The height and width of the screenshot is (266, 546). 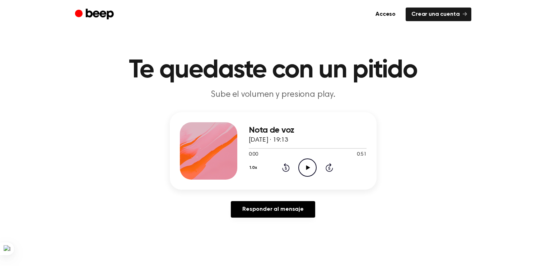 What do you see at coordinates (273, 70) in the screenshot?
I see `font: Te quedaste con un pitido` at bounding box center [273, 70].